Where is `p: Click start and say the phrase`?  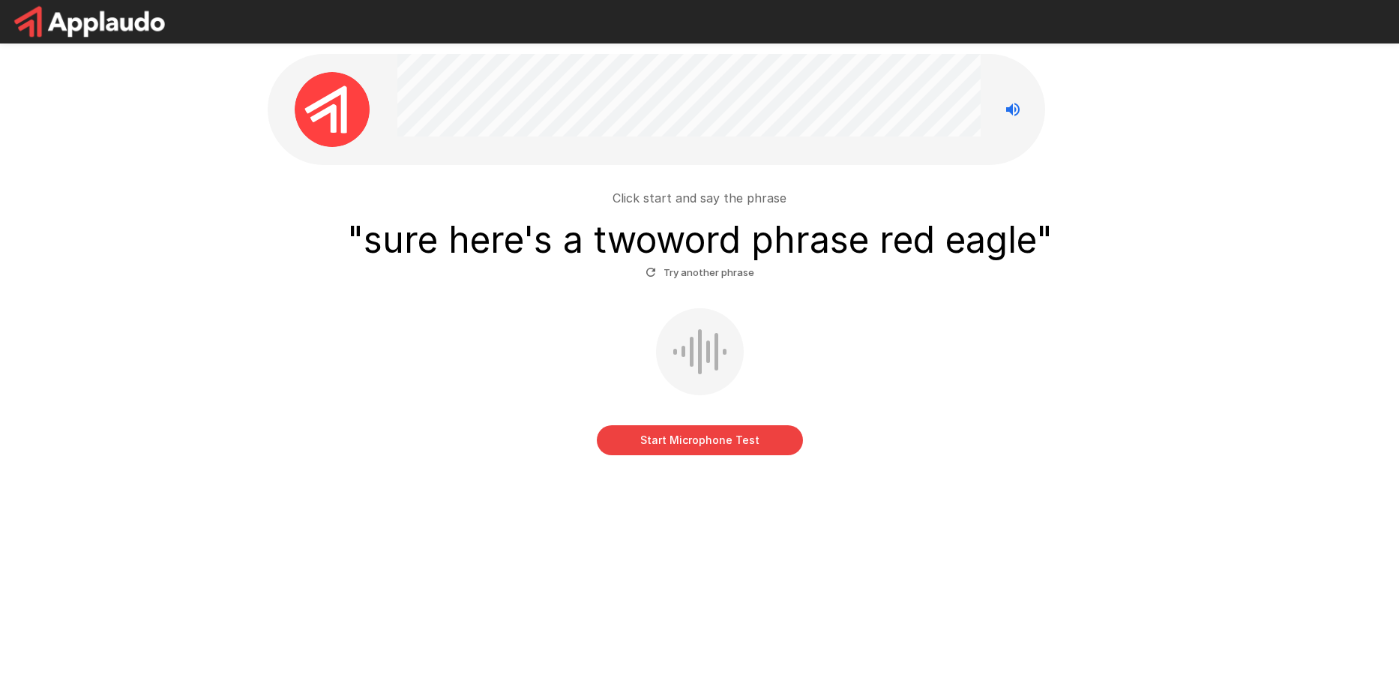
p: Click start and say the phrase is located at coordinates (700, 198).